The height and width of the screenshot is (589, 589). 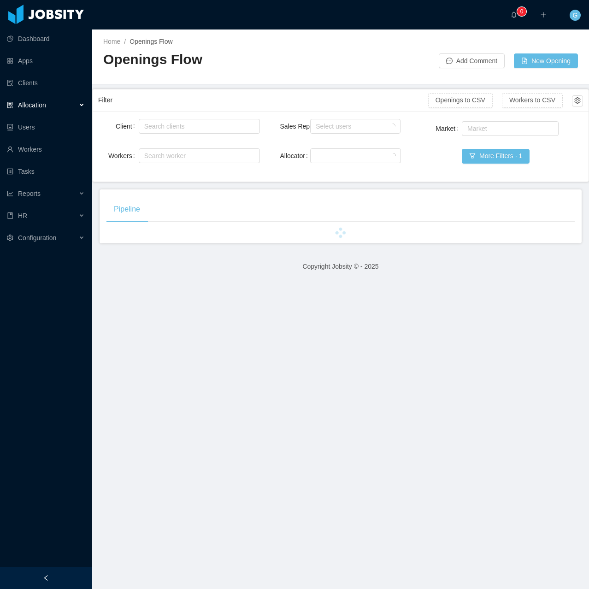 I want to click on button: Workers to CSV, so click(x=532, y=100).